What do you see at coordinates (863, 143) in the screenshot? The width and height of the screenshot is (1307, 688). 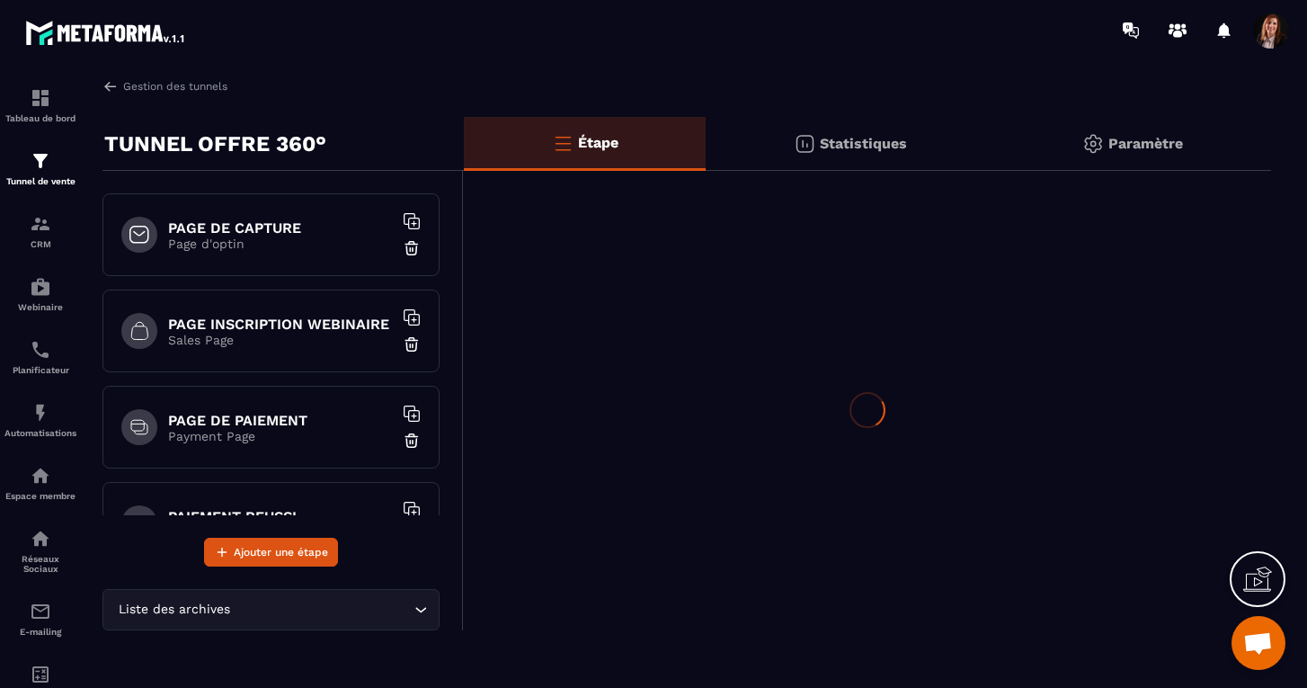 I see `p: Statistiques` at bounding box center [863, 143].